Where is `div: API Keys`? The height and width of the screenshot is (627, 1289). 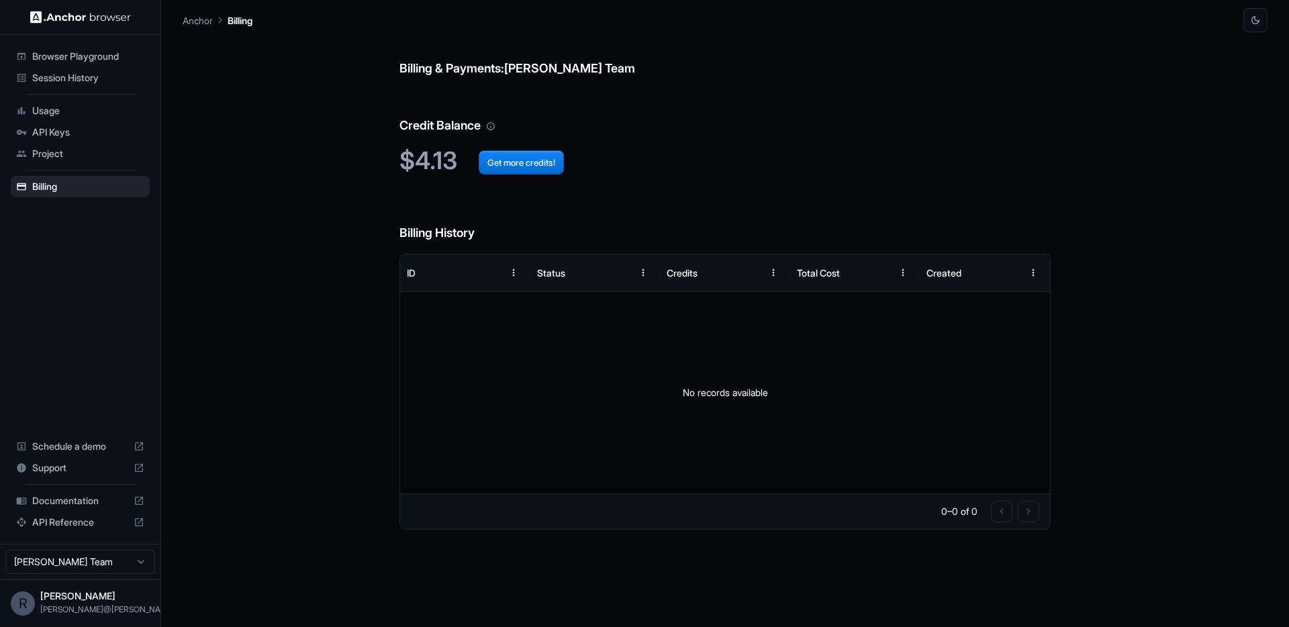 div: API Keys is located at coordinates (80, 132).